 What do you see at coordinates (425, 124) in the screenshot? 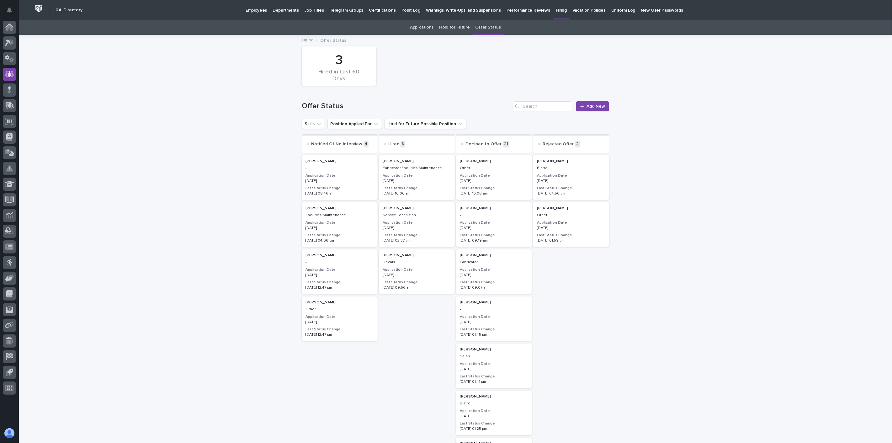
I see `button: Hold for Future Possible Position` at bounding box center [425, 124].